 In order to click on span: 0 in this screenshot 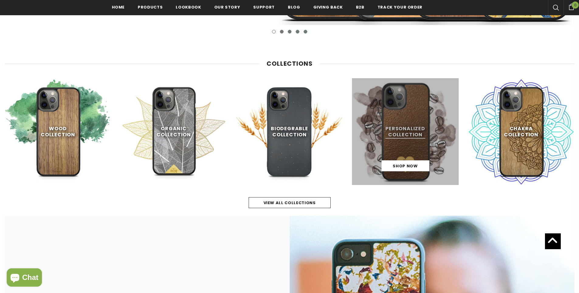, I will do `click(575, 5)`.